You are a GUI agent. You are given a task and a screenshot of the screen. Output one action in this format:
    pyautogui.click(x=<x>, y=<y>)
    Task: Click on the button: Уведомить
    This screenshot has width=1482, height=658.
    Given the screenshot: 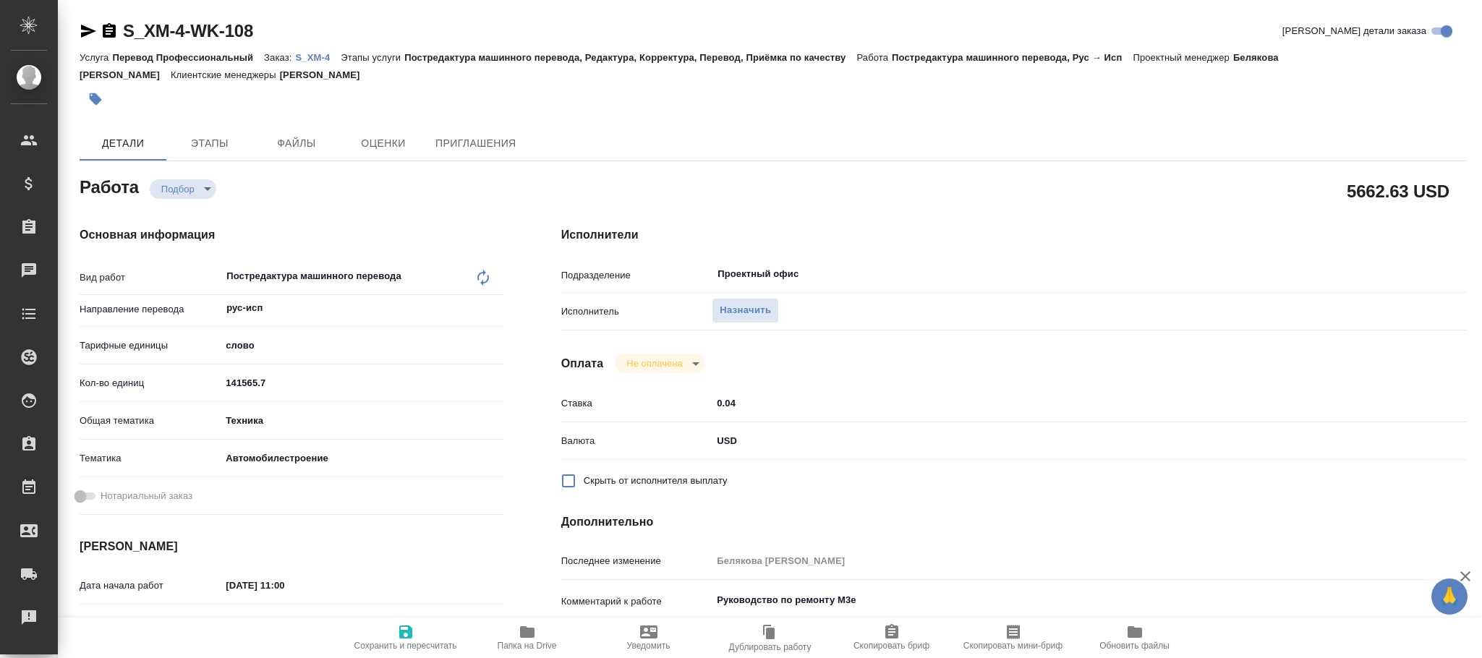 What is the action you would take?
    pyautogui.click(x=649, y=638)
    